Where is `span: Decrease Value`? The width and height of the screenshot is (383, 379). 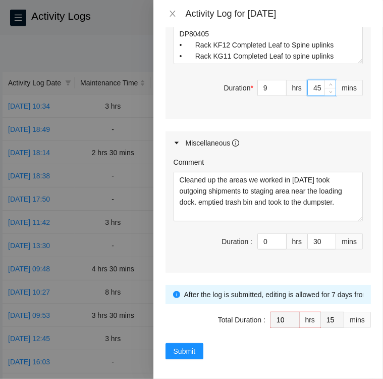 span: Decrease Value is located at coordinates (330, 91).